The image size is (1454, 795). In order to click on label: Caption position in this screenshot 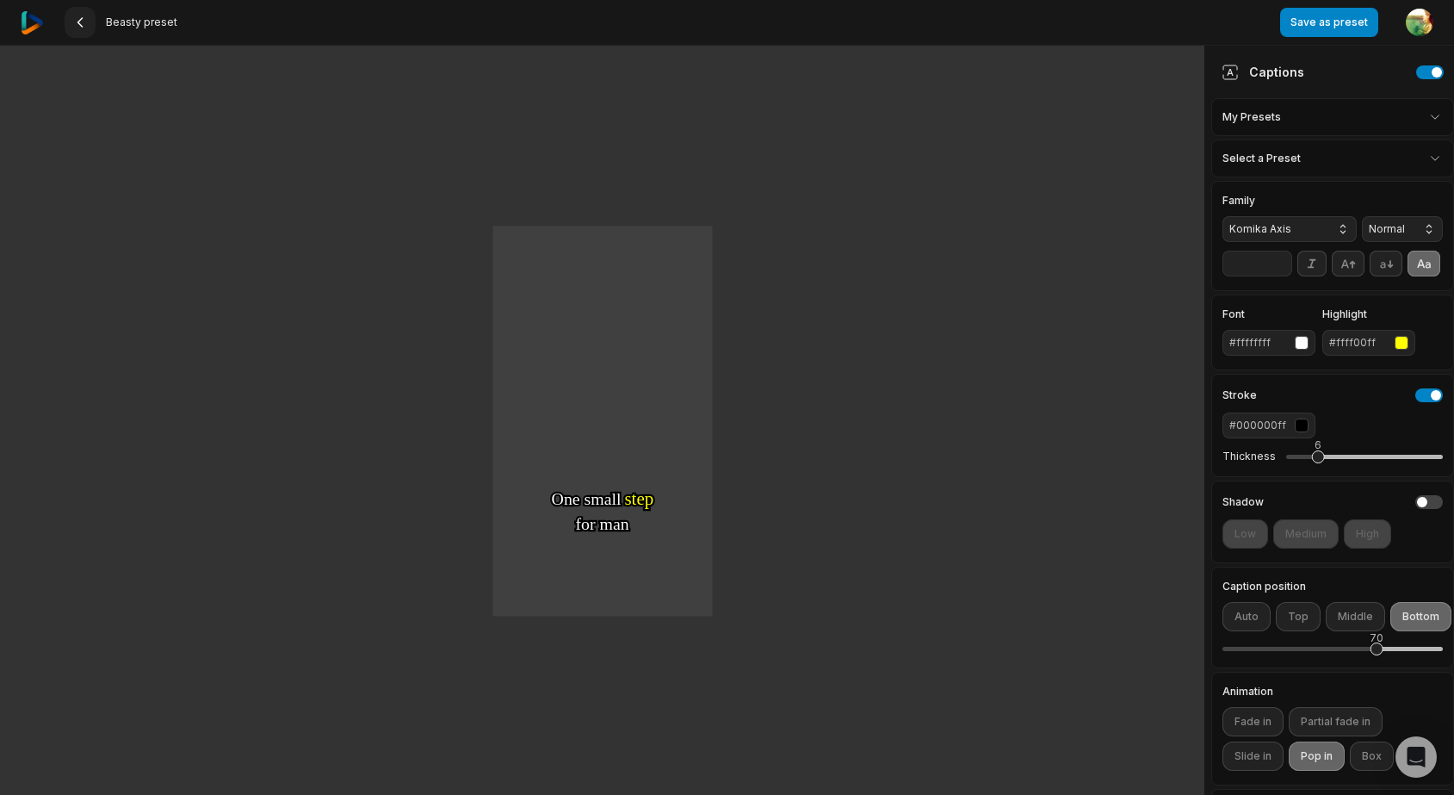, I will do `click(1333, 586)`.